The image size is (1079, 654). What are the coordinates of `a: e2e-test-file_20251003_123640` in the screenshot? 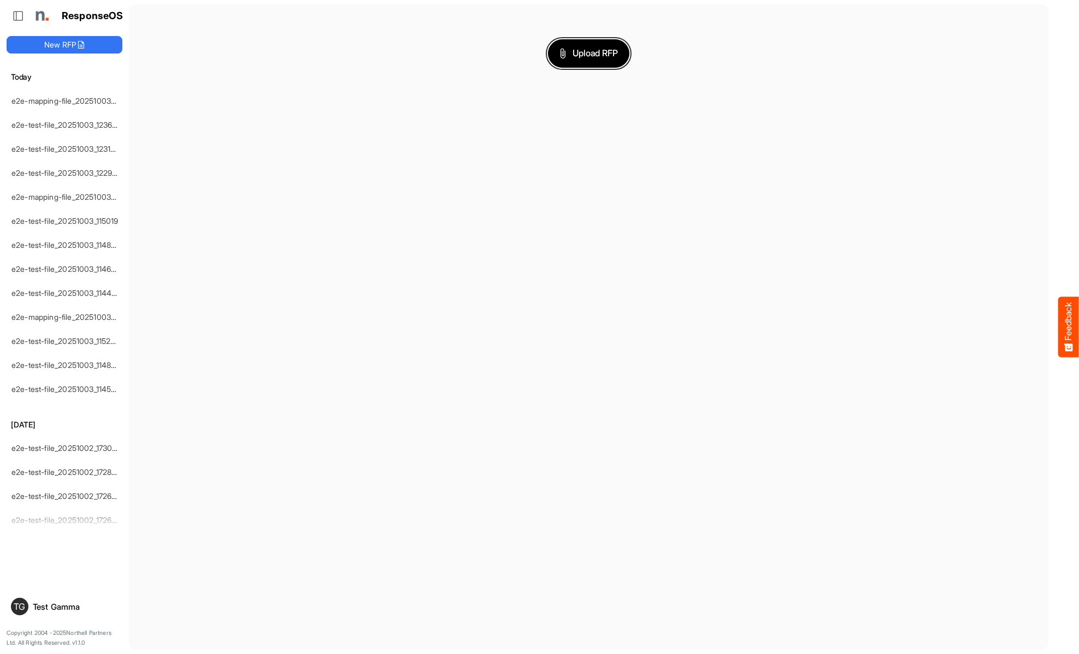 It's located at (67, 125).